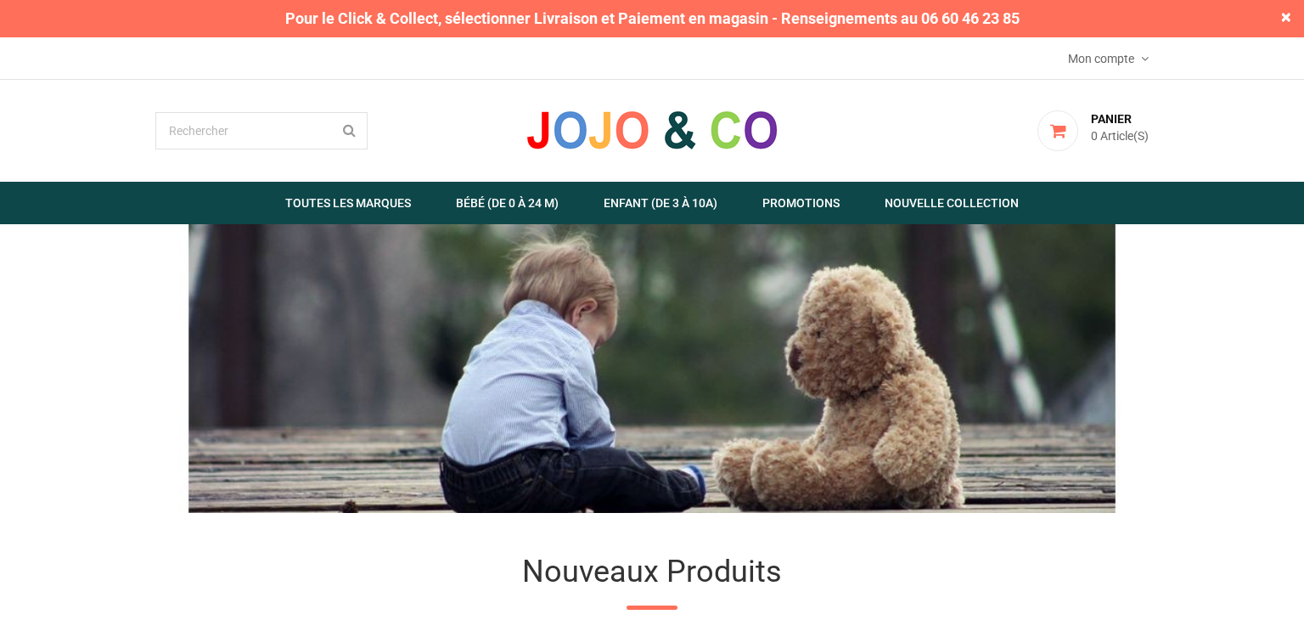 The height and width of the screenshot is (620, 1304). Describe the element at coordinates (951, 203) in the screenshot. I see `a: Nouvelle Collection` at that location.